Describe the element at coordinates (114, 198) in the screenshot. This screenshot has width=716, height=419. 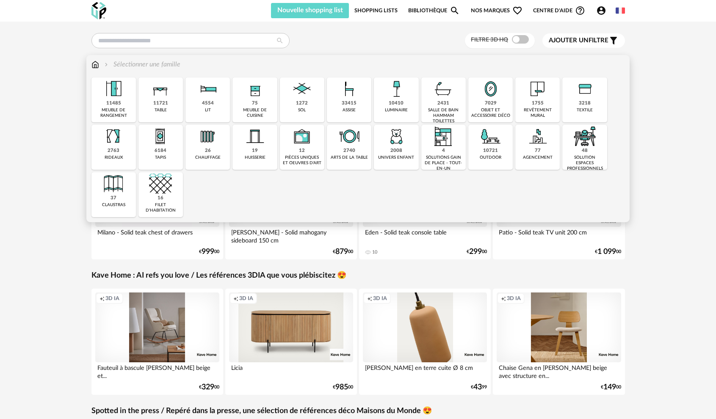
I see `div: 37` at that location.